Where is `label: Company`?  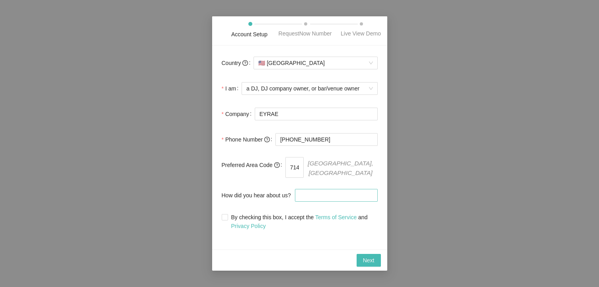
label: Company is located at coordinates (238, 114).